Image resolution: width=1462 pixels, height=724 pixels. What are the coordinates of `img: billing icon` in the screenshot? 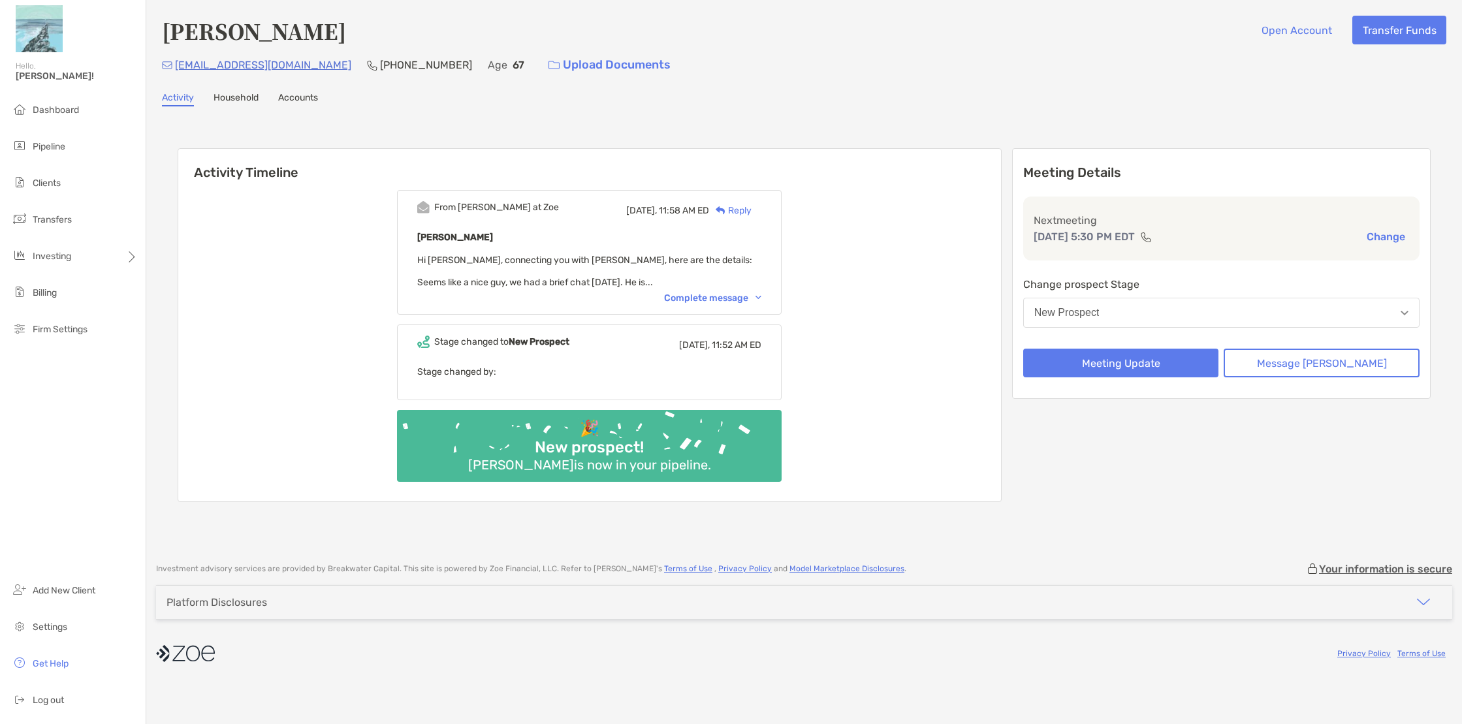 It's located at (20, 292).